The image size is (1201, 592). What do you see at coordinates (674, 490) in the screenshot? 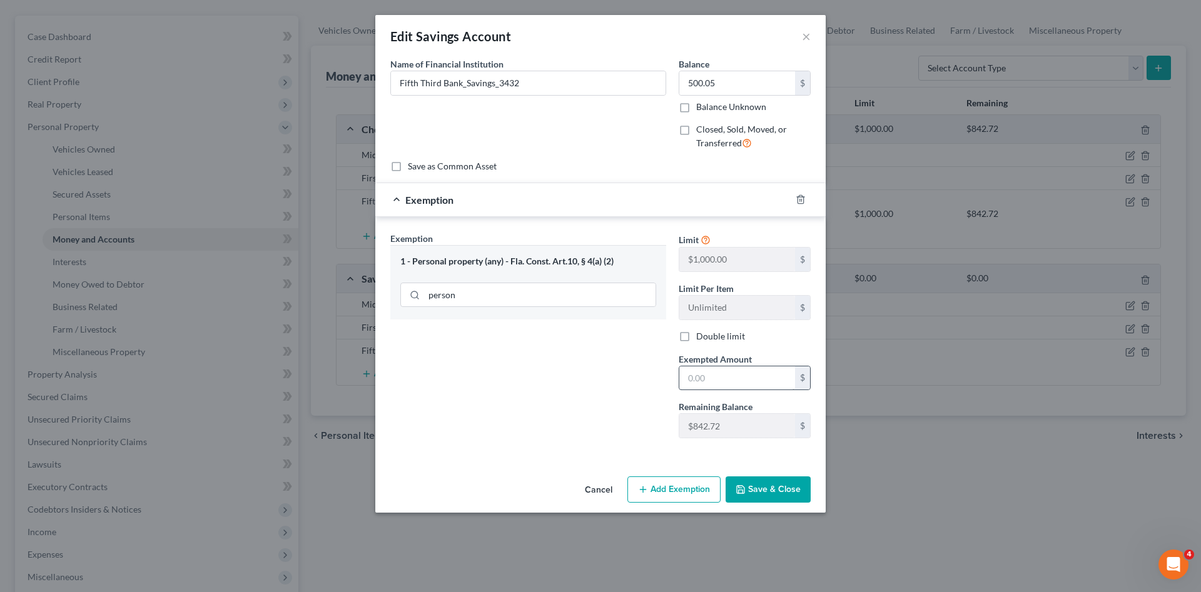
I see `button: Add Exemption` at bounding box center [674, 490].